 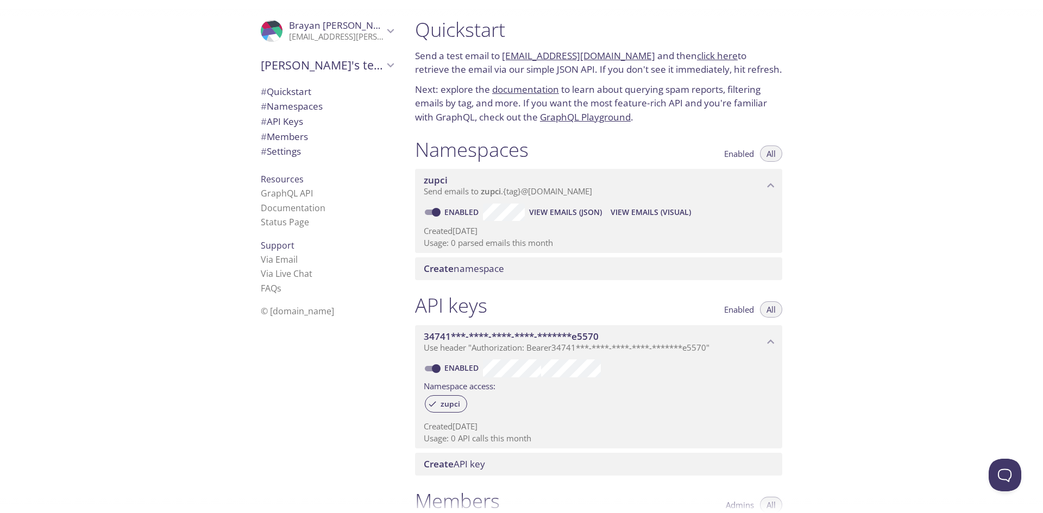 What do you see at coordinates (451, 305) in the screenshot?
I see `h1: API keys` at bounding box center [451, 305].